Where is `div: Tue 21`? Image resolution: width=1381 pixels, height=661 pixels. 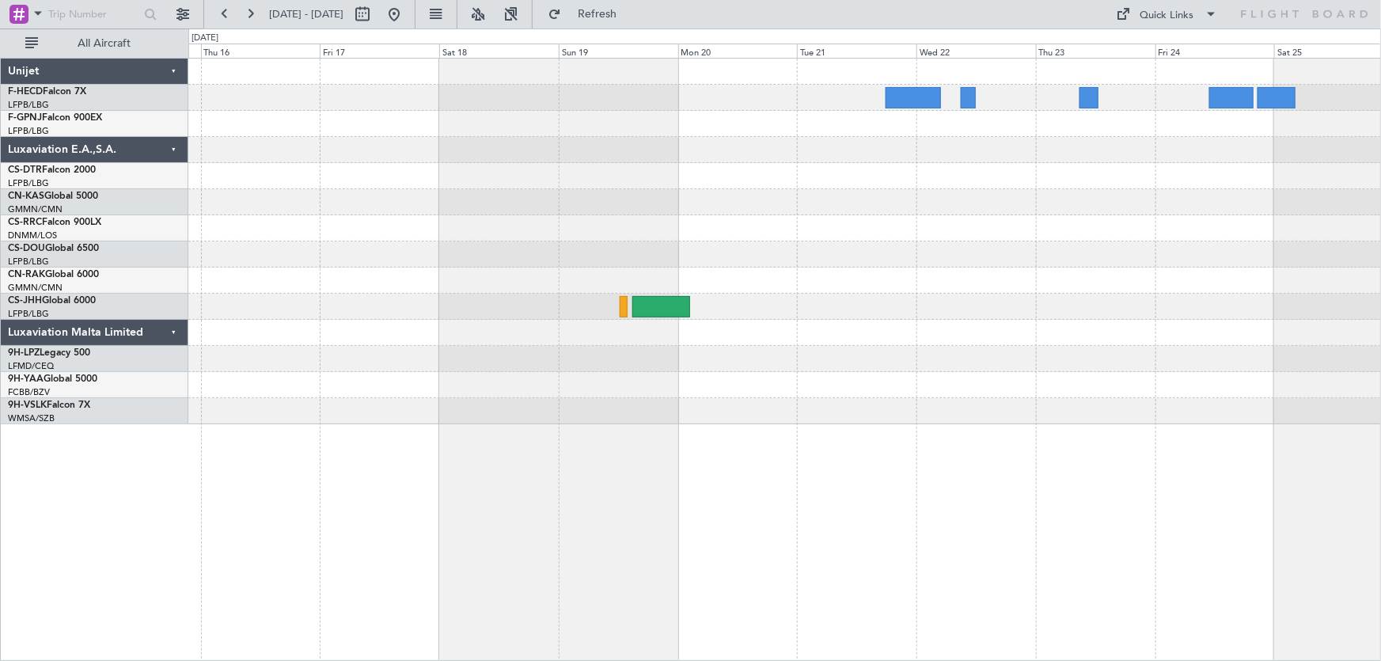 div: Tue 21 is located at coordinates (857, 51).